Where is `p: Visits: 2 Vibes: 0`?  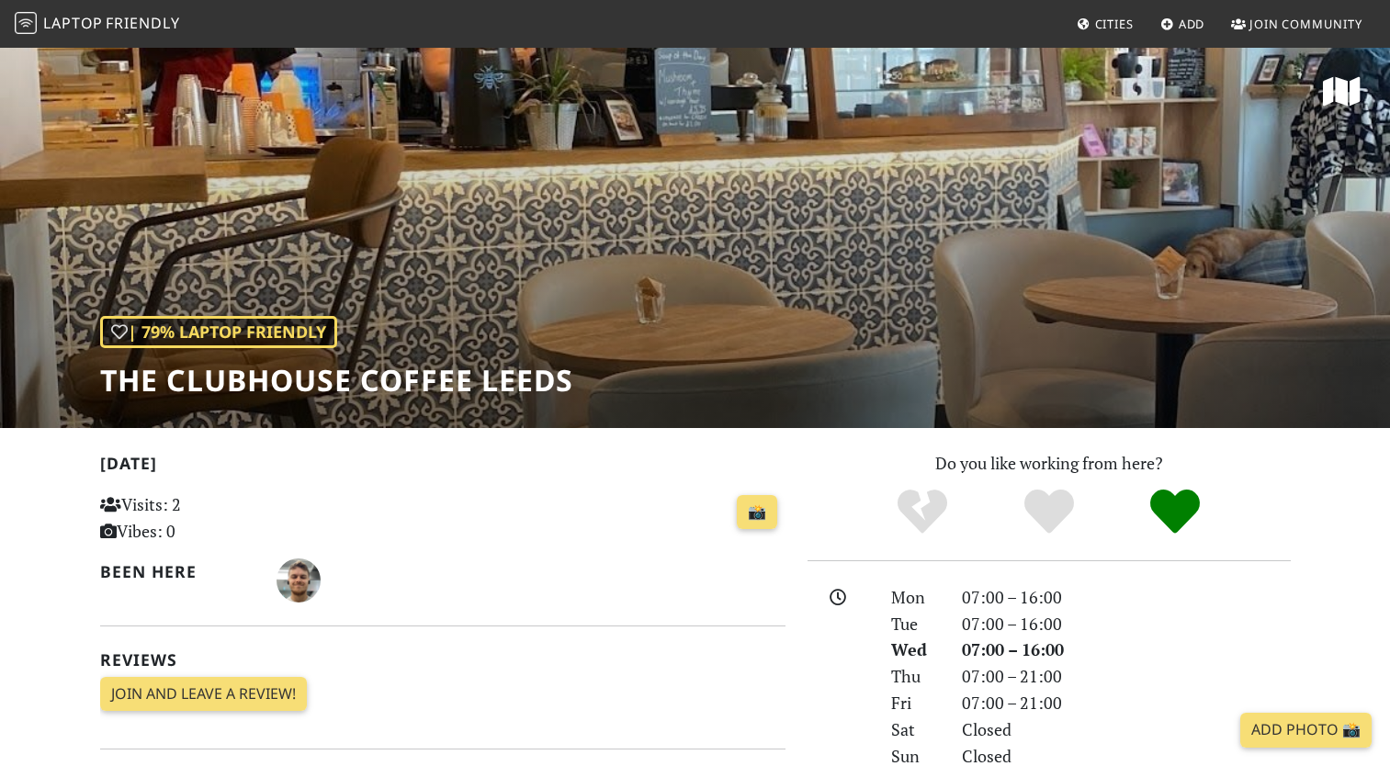
p: Visits: 2 Vibes: 0 is located at coordinates (207, 518).